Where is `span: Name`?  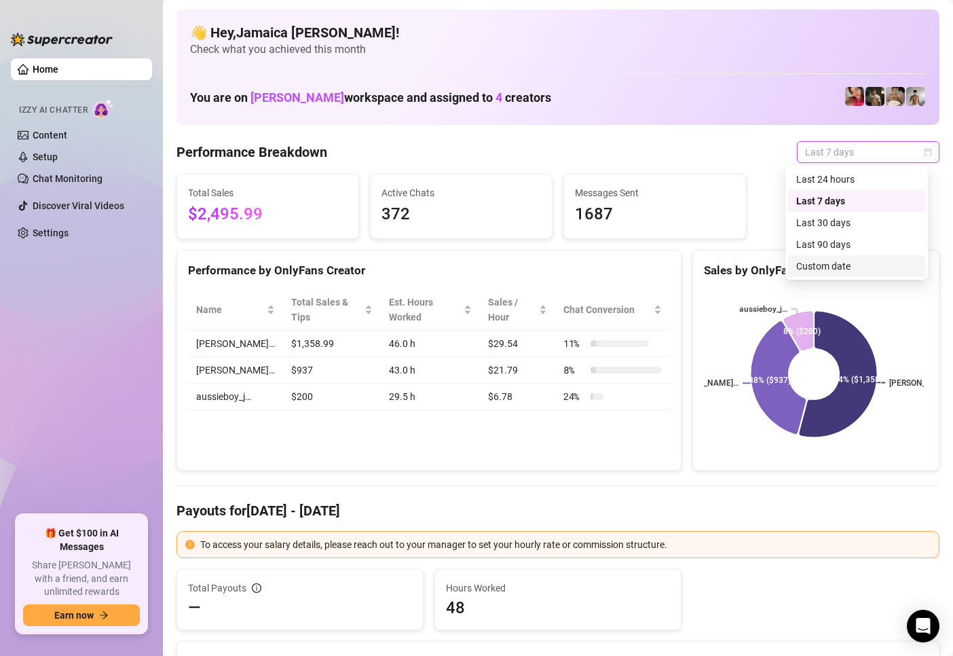
span: Name is located at coordinates (230, 310).